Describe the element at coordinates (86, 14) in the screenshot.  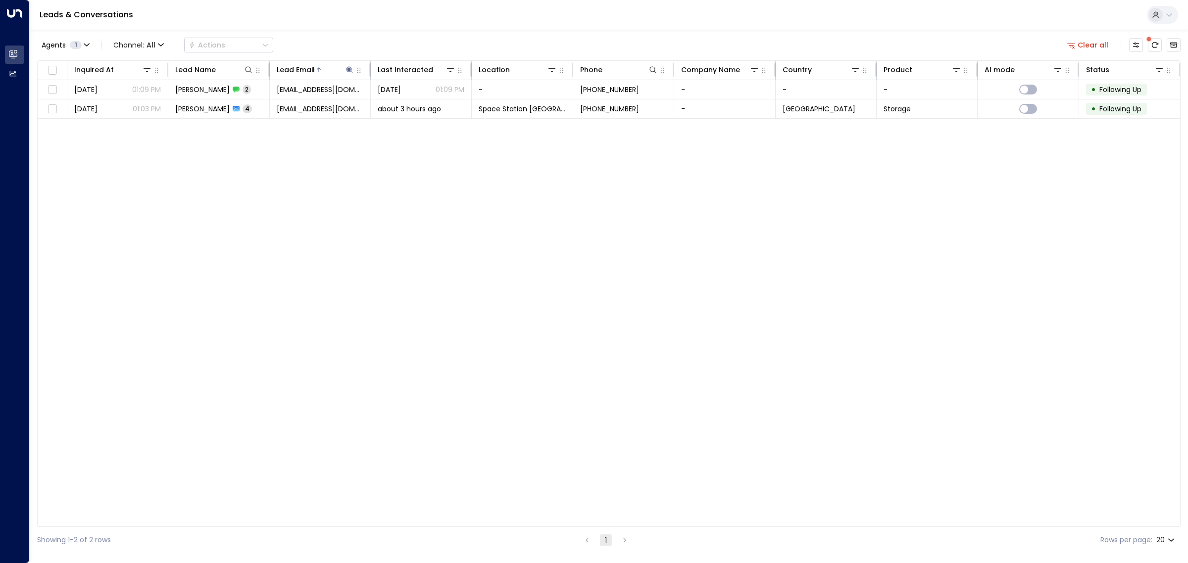
I see `a: Leads & Conversations` at that location.